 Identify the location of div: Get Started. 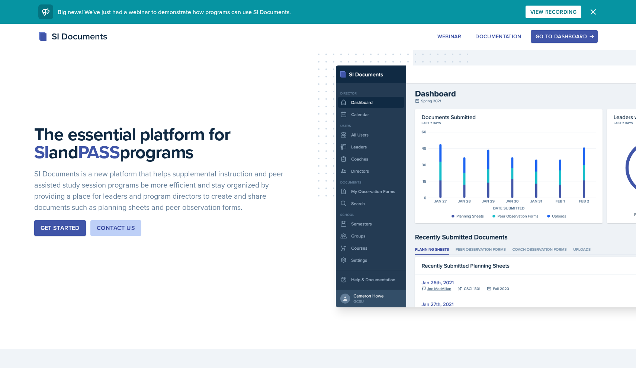
(60, 228).